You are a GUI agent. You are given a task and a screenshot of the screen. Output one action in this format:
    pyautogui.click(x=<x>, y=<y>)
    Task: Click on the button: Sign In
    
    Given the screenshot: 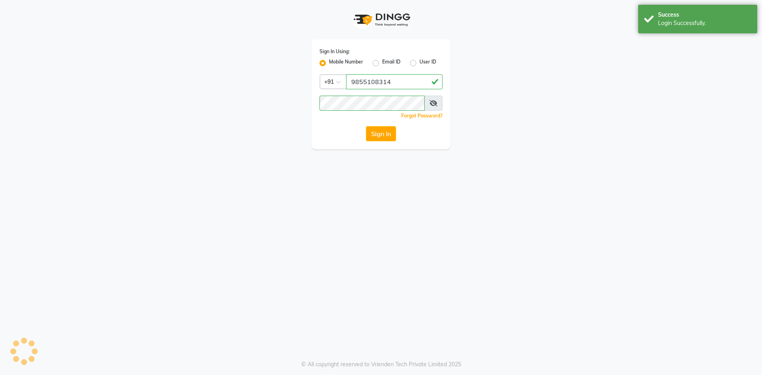 What is the action you would take?
    pyautogui.click(x=381, y=134)
    